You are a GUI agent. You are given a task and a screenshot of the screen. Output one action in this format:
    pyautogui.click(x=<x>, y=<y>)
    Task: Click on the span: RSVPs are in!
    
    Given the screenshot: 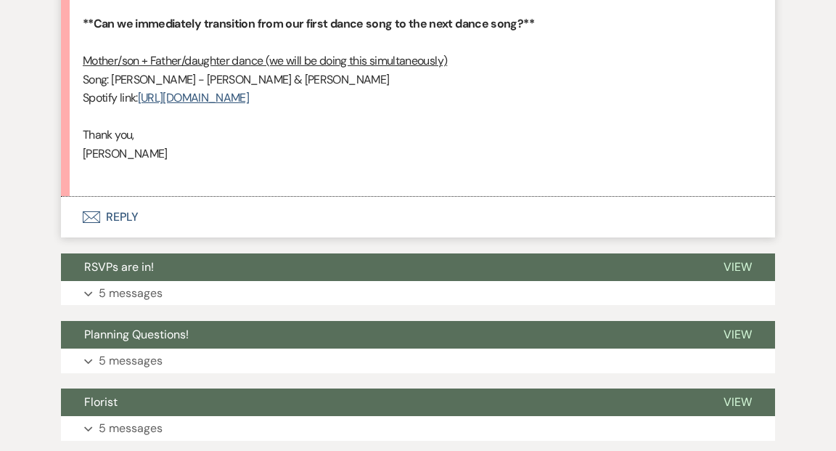 What is the action you would take?
    pyautogui.click(x=119, y=266)
    